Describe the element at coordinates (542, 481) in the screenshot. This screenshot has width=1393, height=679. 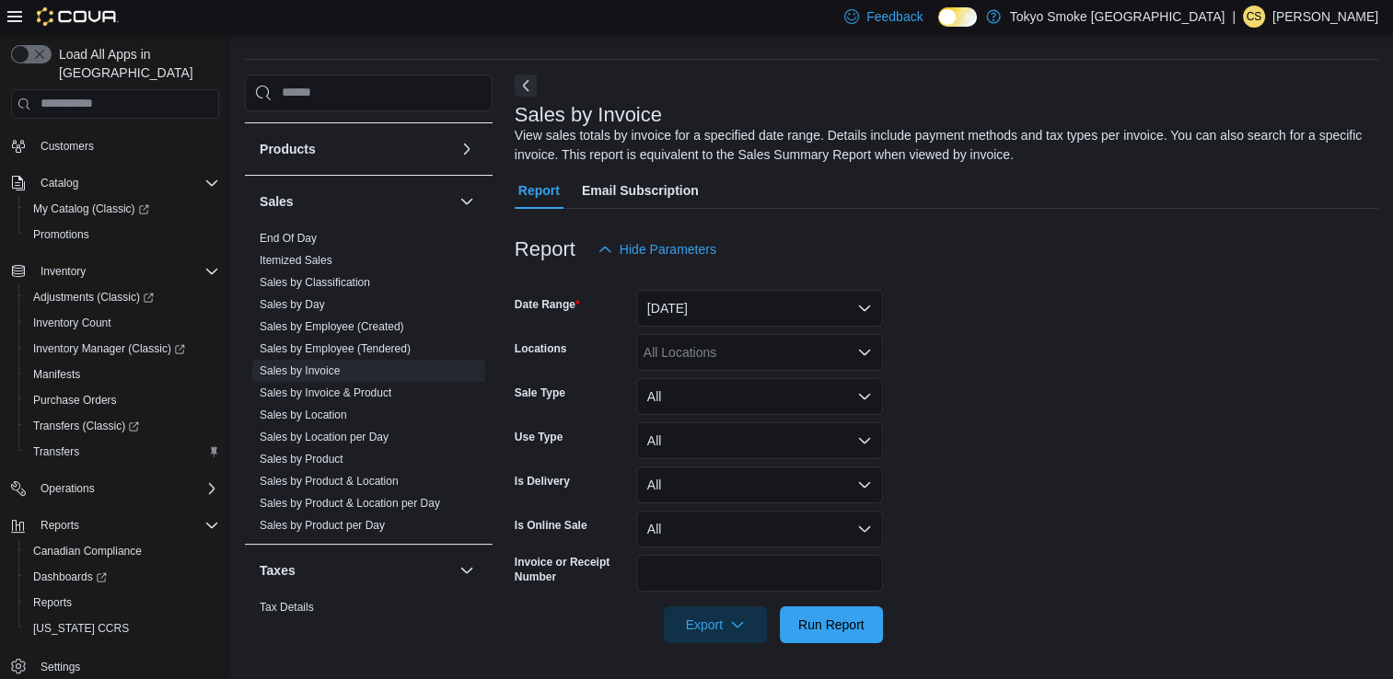
I see `label: Is Delivery` at that location.